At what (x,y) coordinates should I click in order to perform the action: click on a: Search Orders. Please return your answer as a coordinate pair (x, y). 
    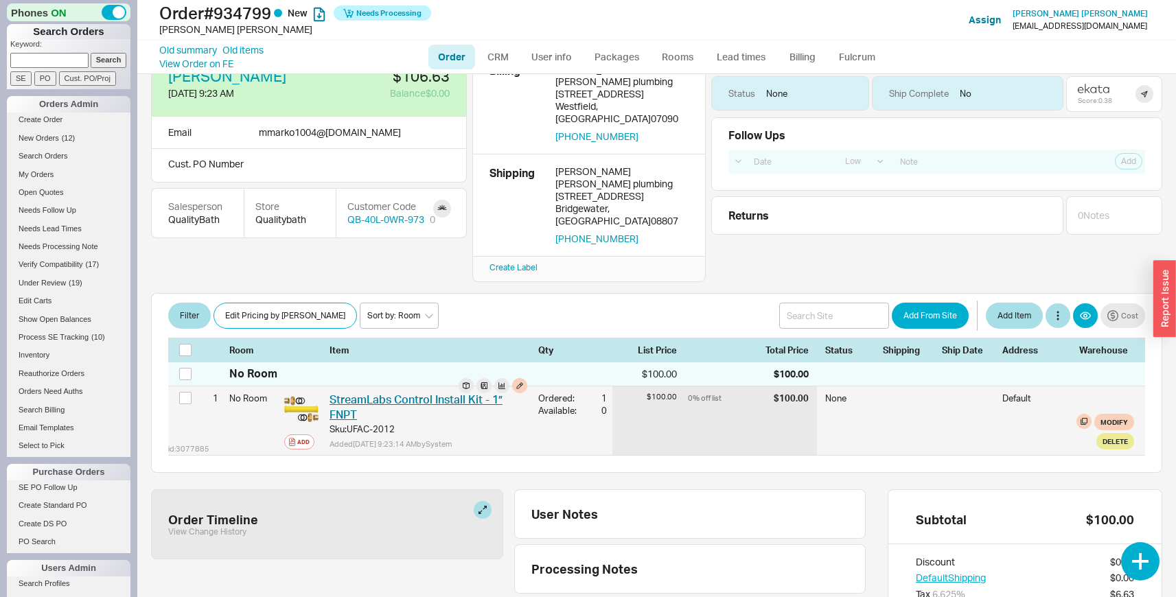
    Looking at the image, I should click on (69, 156).